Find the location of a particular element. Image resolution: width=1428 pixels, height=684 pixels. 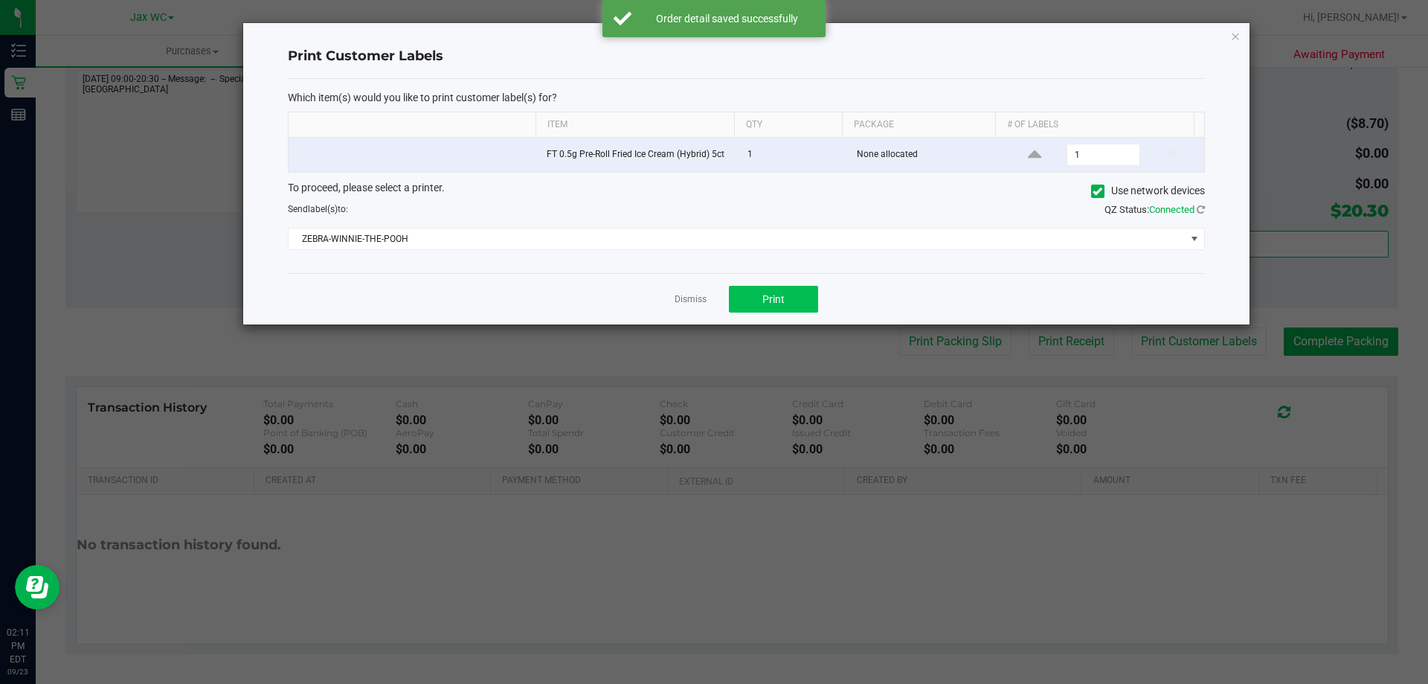

div: Order detail saved successfully is located at coordinates (727, 19).